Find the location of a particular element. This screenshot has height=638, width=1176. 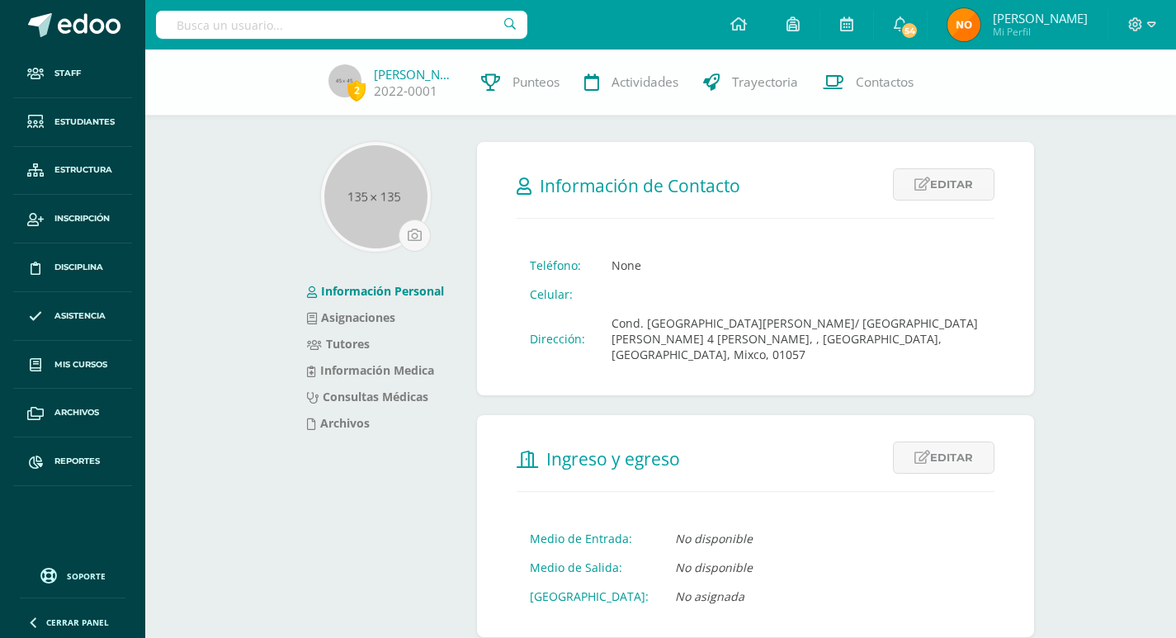

a: 2022-0001 is located at coordinates (405, 91).